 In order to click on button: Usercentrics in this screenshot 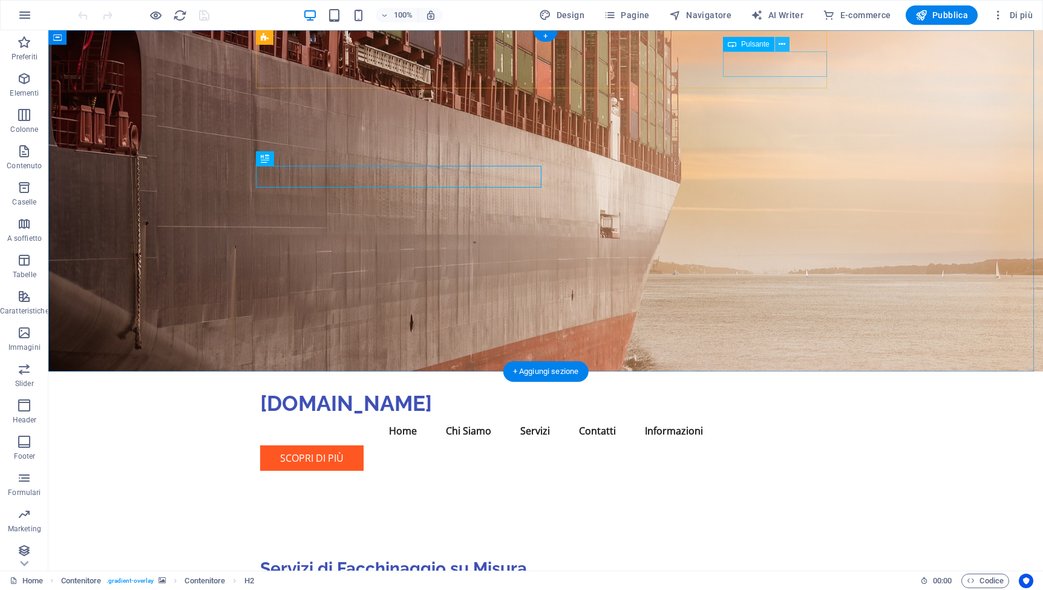, I will do `click(1026, 581)`.